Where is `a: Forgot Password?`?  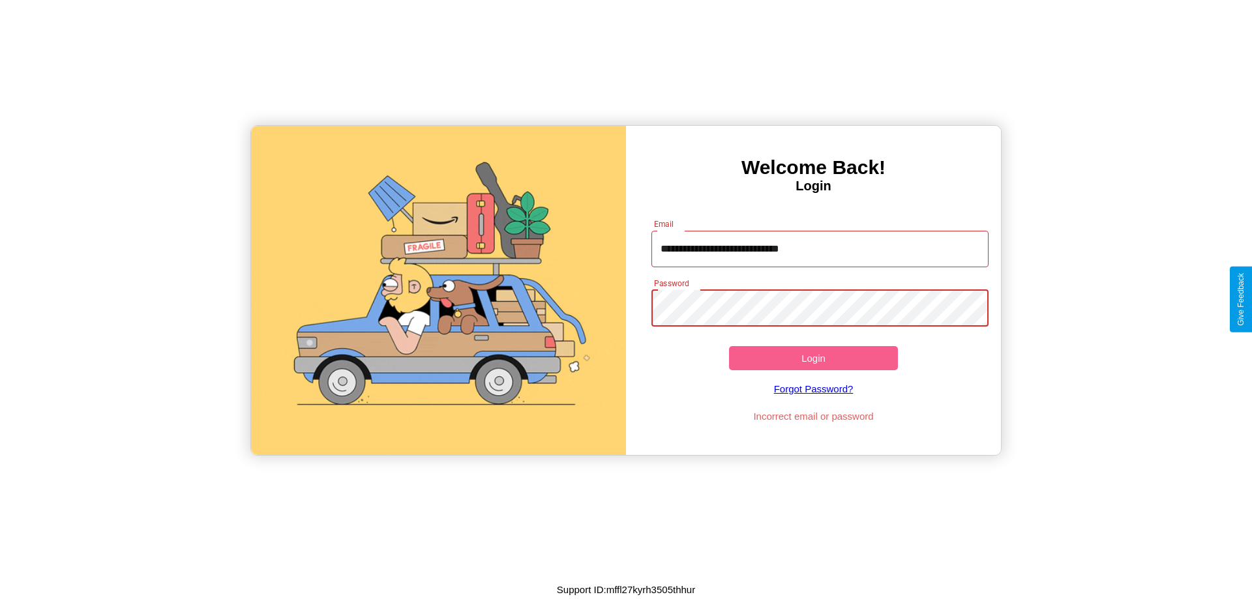
a: Forgot Password? is located at coordinates (814, 389).